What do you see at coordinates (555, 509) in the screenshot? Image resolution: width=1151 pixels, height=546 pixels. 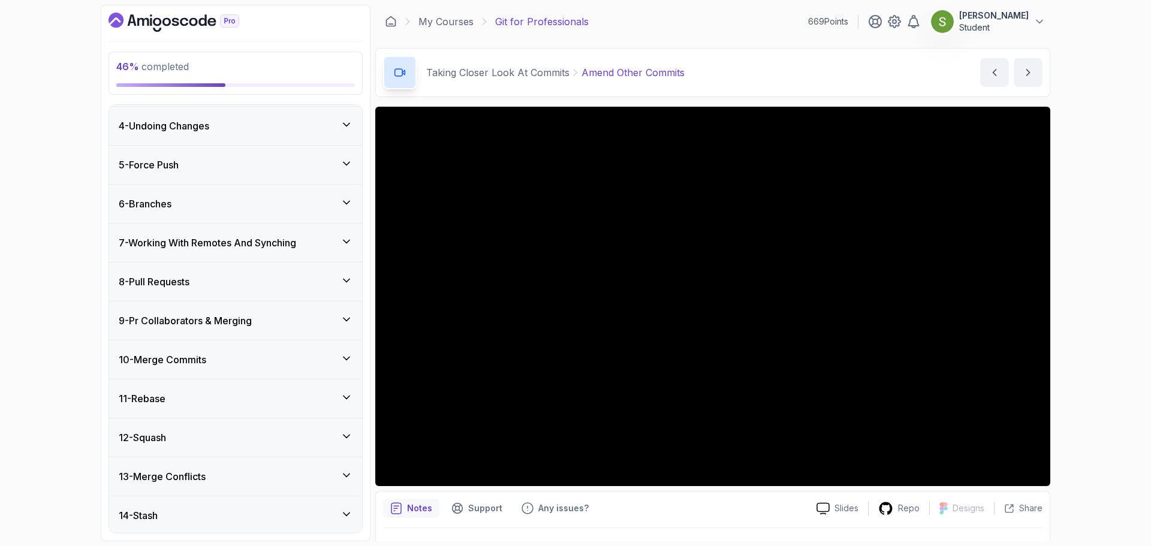 I see `button: Feedback button` at bounding box center [555, 509].